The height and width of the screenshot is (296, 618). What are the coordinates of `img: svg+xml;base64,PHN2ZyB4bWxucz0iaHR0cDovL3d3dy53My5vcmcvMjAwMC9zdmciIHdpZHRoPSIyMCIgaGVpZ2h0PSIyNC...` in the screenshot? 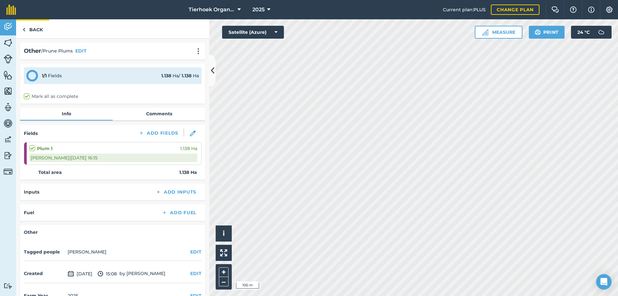 It's located at (198, 51).